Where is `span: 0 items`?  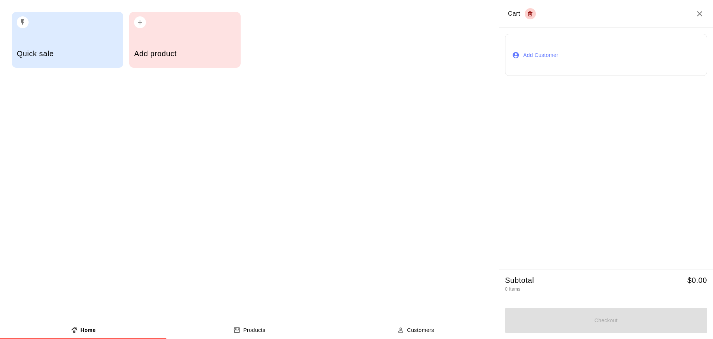 span: 0 items is located at coordinates (513, 289).